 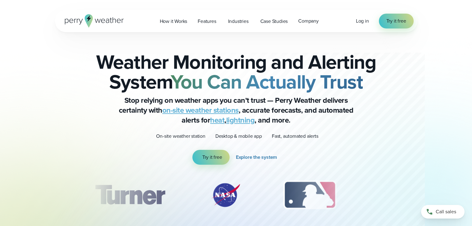 What do you see at coordinates (181, 136) in the screenshot?
I see `p: On-site weather station` at bounding box center [181, 136].